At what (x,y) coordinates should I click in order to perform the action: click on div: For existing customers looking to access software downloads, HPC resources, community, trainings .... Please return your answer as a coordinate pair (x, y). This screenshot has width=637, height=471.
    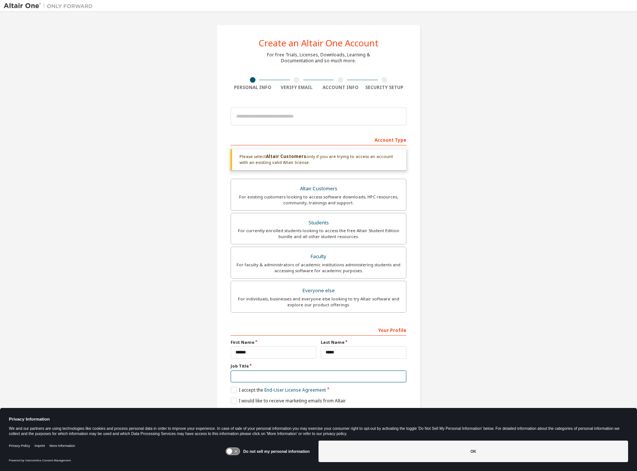
    Looking at the image, I should click on (319, 200).